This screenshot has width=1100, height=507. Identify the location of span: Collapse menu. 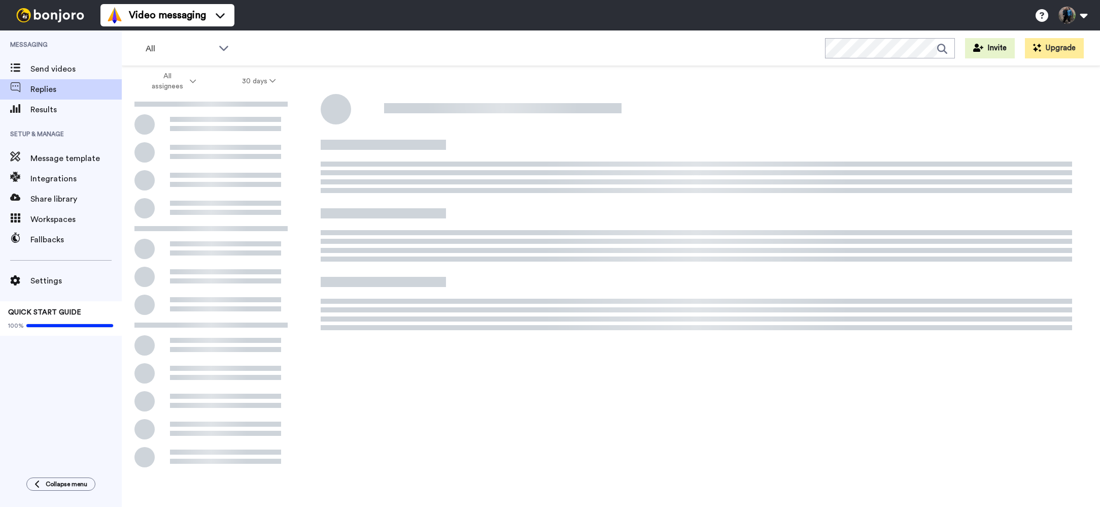
(66, 484).